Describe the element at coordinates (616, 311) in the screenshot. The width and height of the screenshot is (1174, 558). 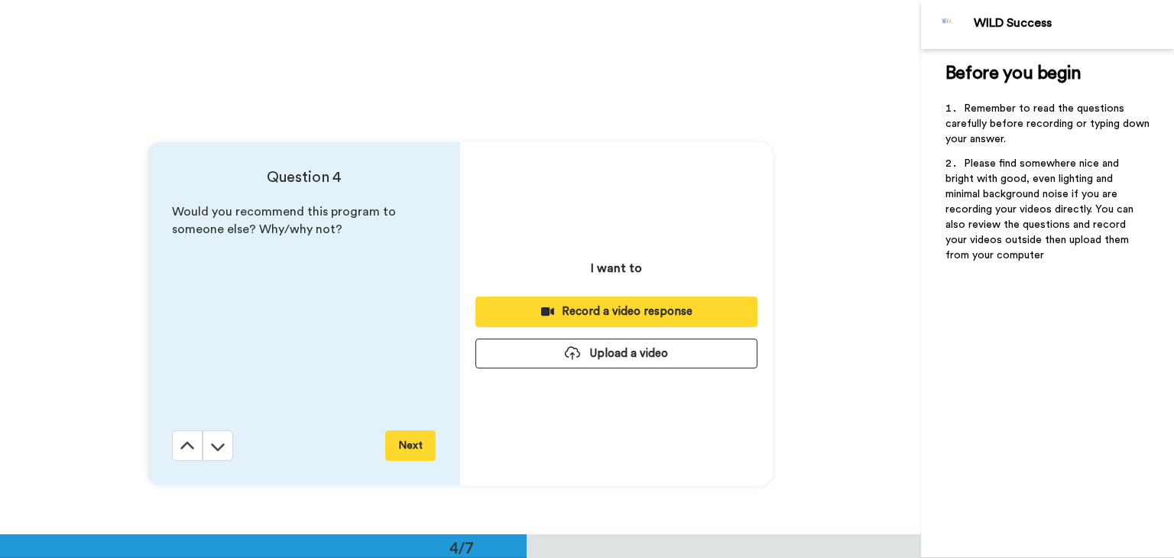
I see `div: Record a video response` at that location.